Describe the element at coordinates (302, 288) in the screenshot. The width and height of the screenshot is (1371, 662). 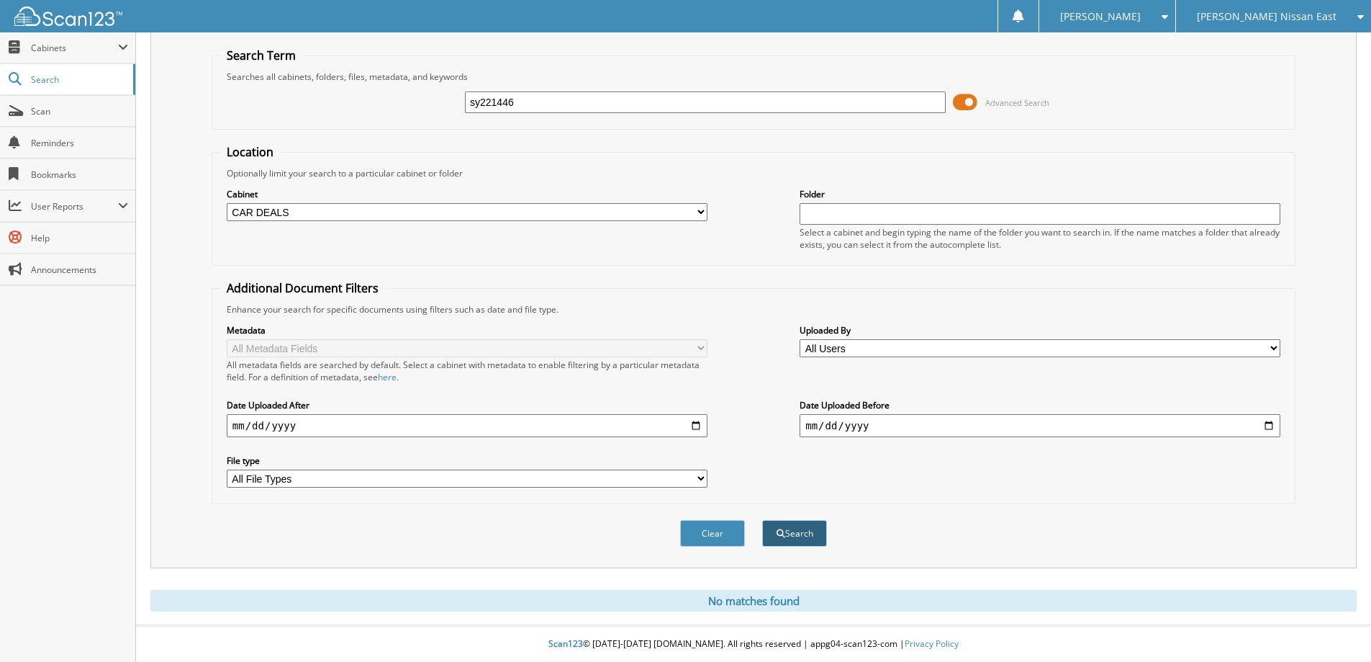
I see `legend: Additional Document Filters` at that location.